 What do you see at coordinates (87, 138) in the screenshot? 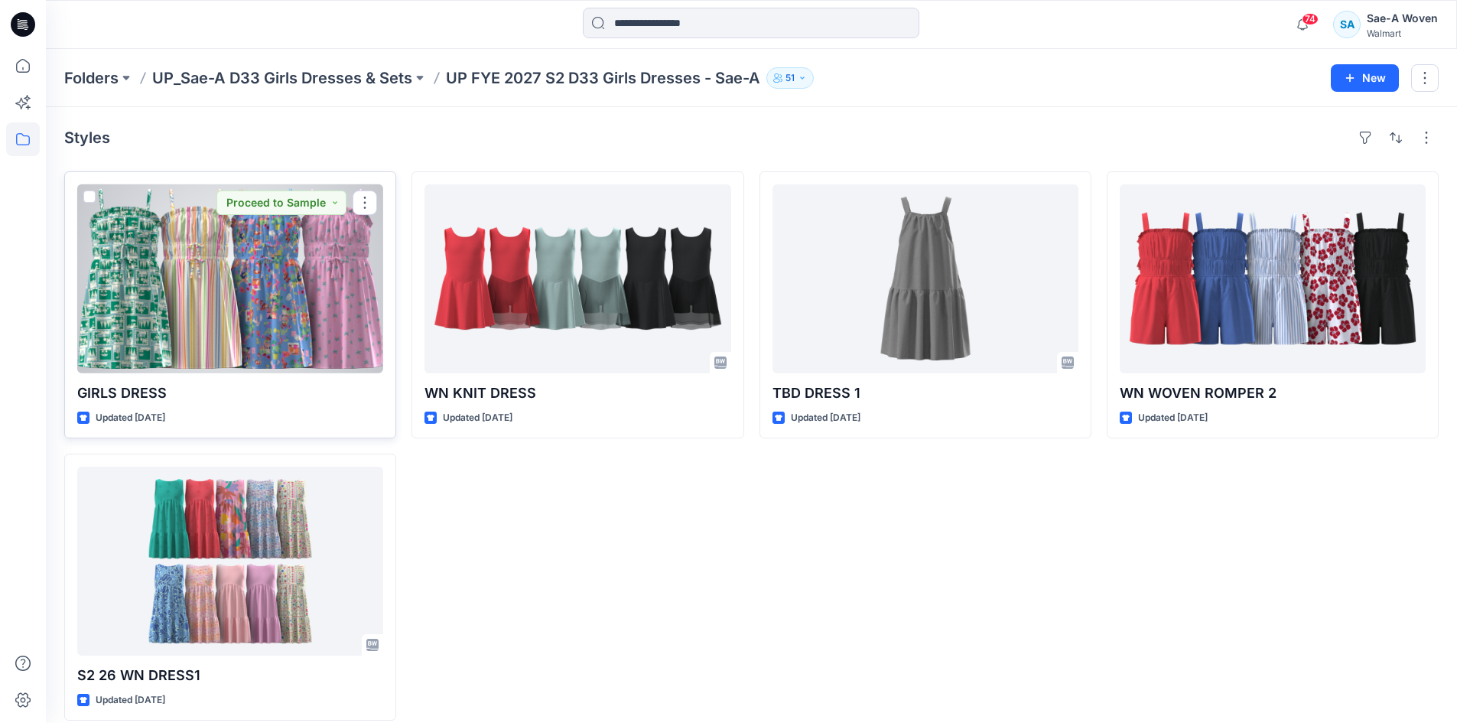
I see `h4: Styles` at bounding box center [87, 138].